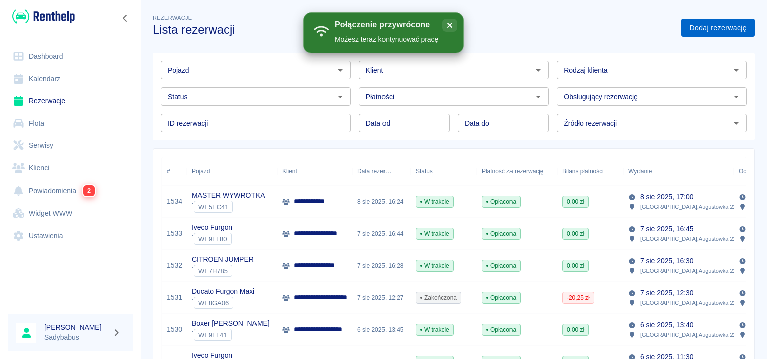 The width and height of the screenshot is (767, 359). What do you see at coordinates (718, 28) in the screenshot?
I see `a: Dodaj rezerwację` at bounding box center [718, 28].